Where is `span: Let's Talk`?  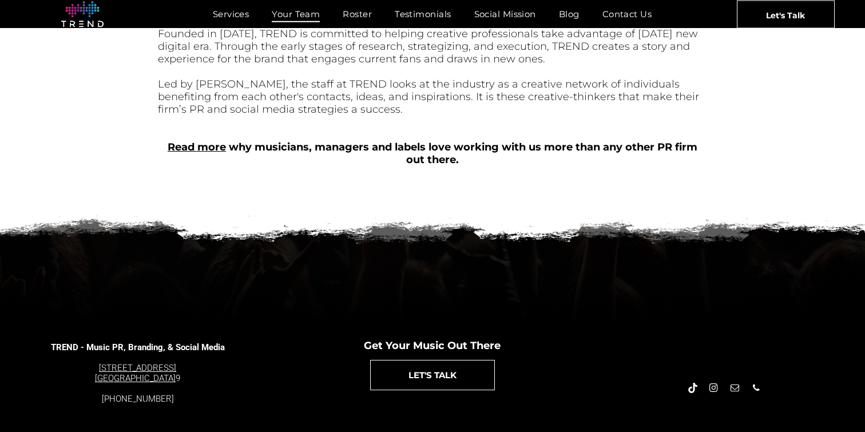 span: Let's Talk is located at coordinates (786, 15).